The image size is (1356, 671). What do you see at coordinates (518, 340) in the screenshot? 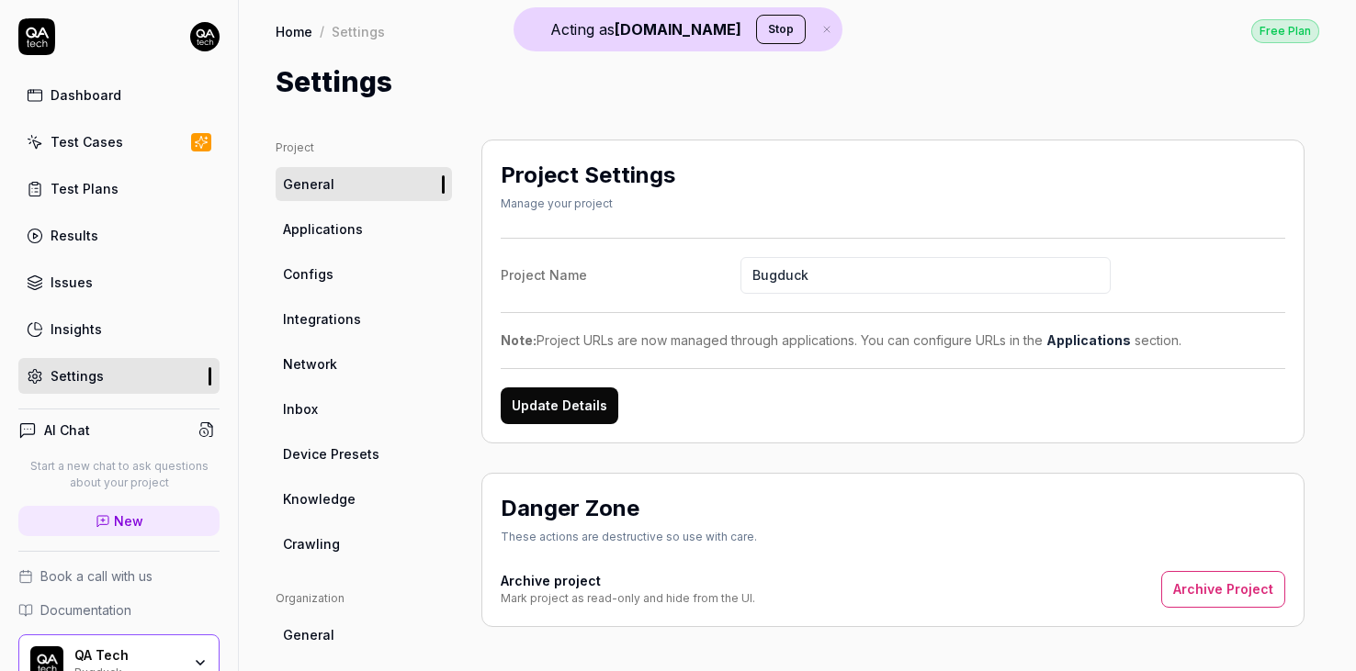
I see `strong: Note:` at bounding box center [518, 340].